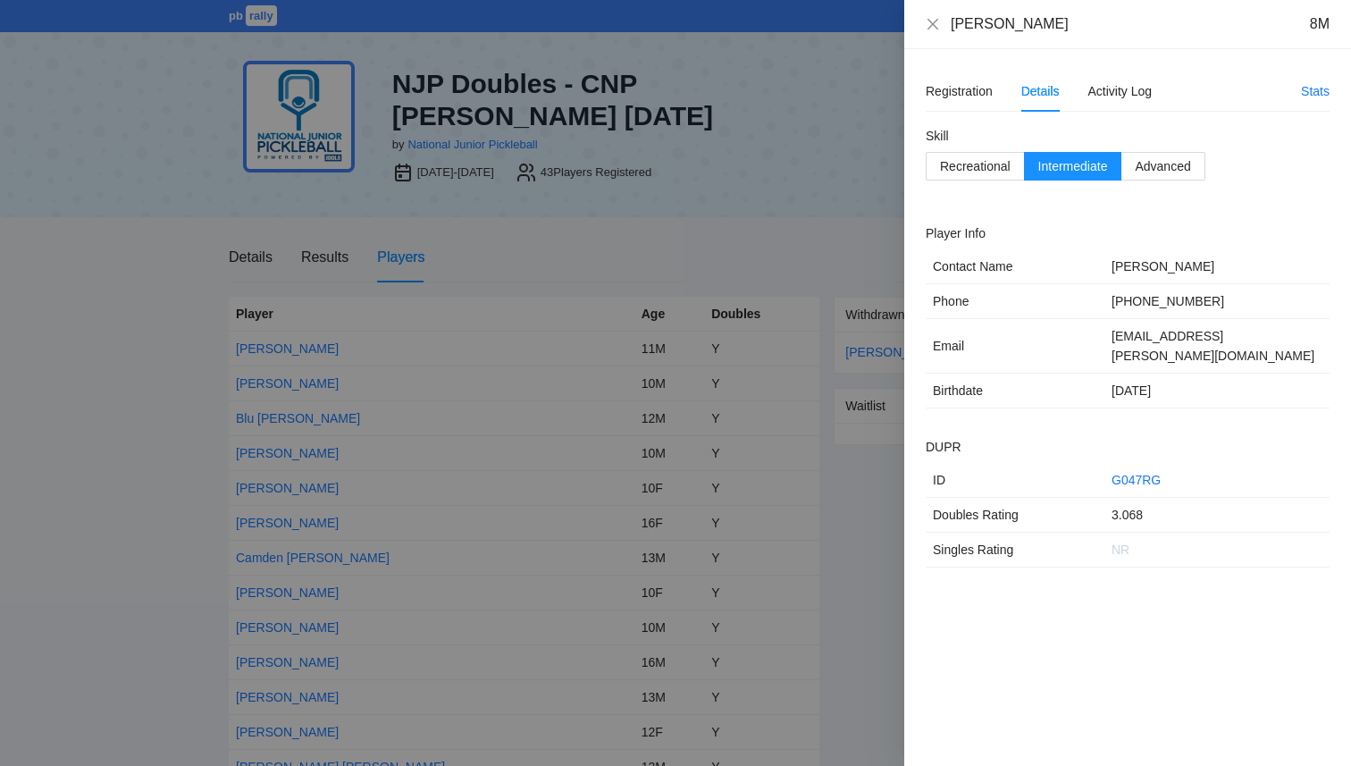  What do you see at coordinates (1015, 480) in the screenshot?
I see `td: ID` at bounding box center [1015, 480].